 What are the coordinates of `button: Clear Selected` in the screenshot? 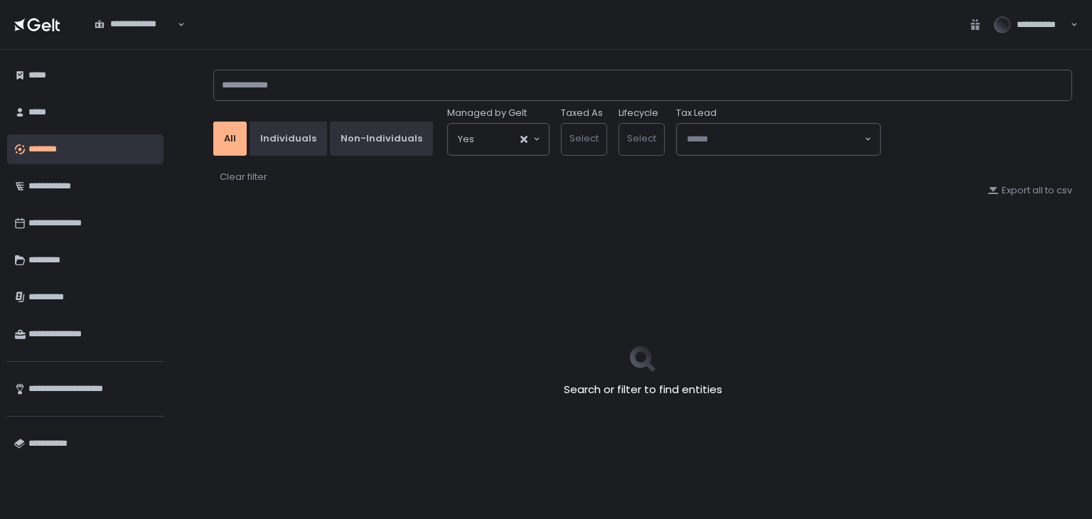 It's located at (524, 139).